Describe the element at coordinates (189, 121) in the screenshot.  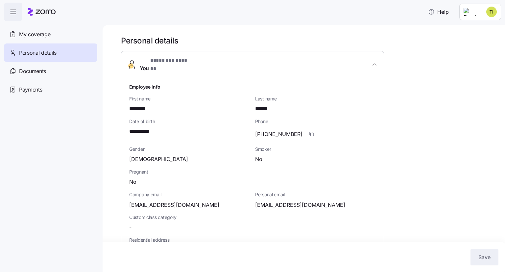
I see `span: Date of birth` at that location.